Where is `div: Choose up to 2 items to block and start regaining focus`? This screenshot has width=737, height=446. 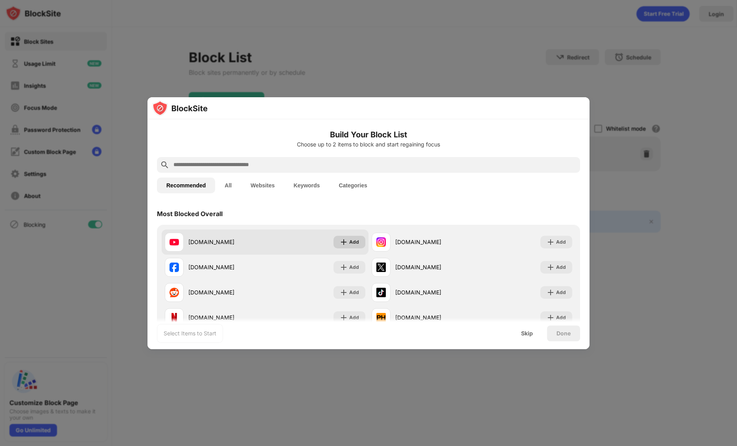
div: Choose up to 2 items to block and start regaining focus is located at coordinates (369, 144).